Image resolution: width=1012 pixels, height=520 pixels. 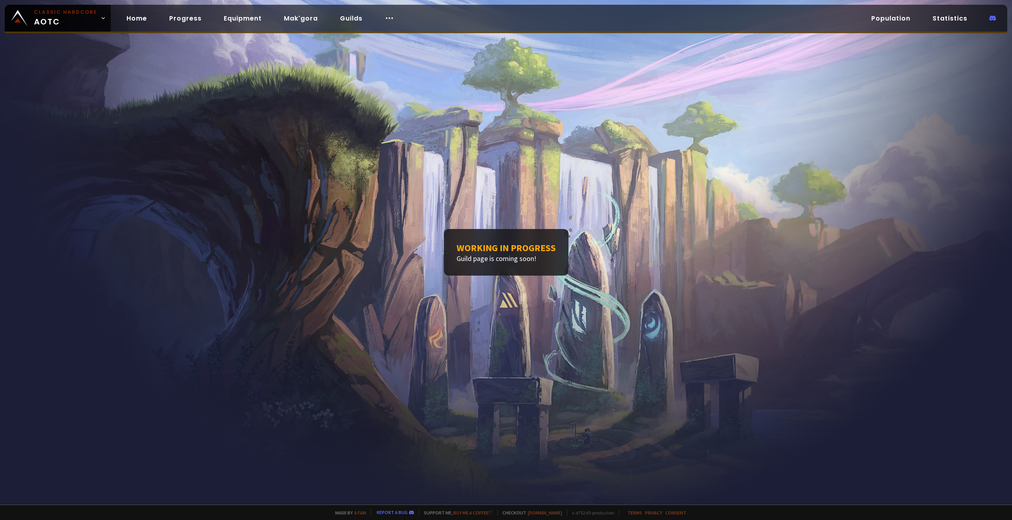 I want to click on span: Support me,, so click(x=455, y=513).